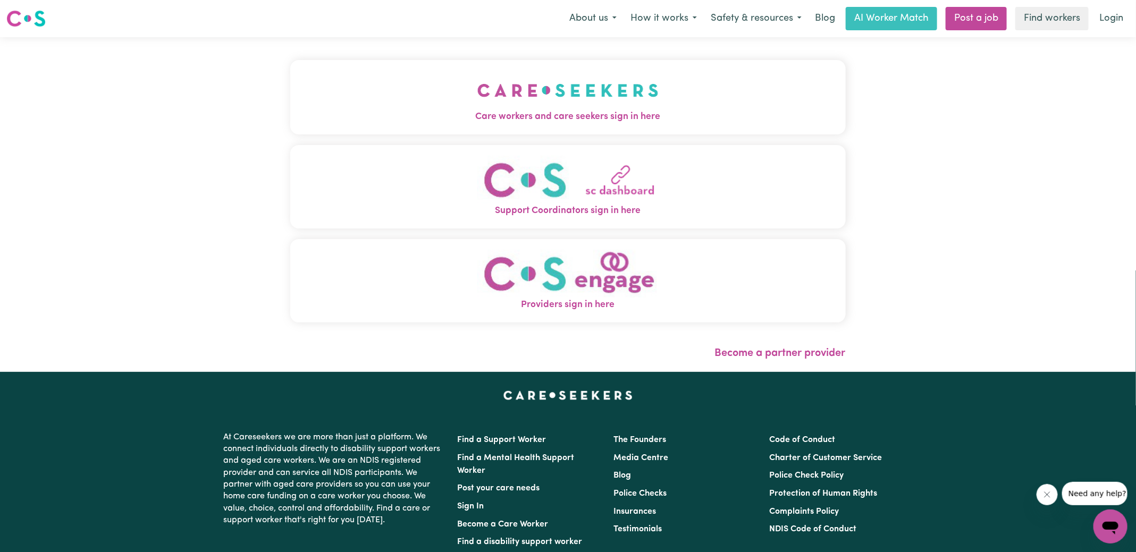 This screenshot has width=1136, height=552. What do you see at coordinates (635, 512) in the screenshot?
I see `a: Insurances` at bounding box center [635, 512].